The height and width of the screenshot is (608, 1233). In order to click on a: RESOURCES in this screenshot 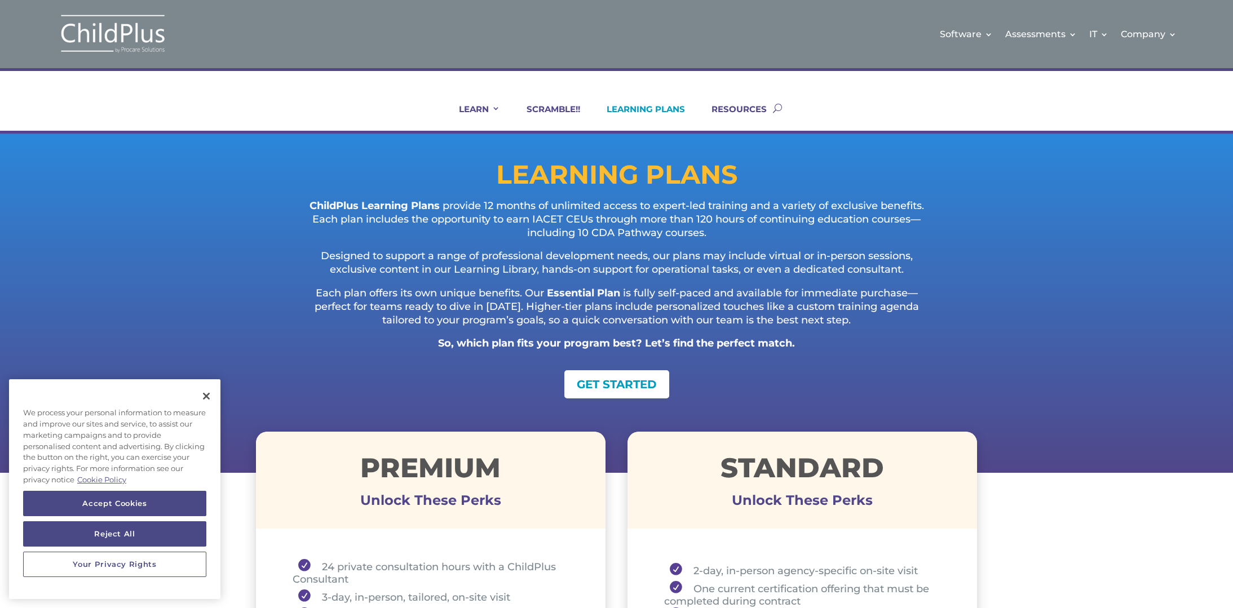, I will do `click(732, 117)`.